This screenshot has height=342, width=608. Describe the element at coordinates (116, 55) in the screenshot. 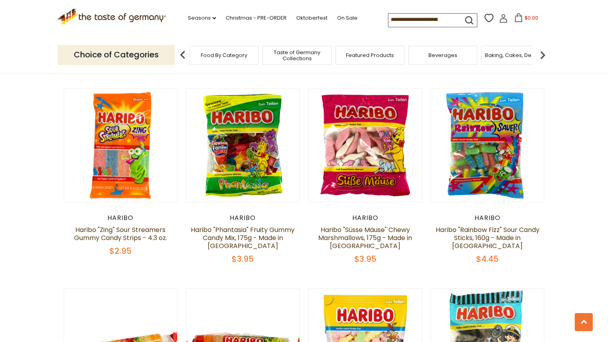

I see `p: Choice of Categories` at that location.